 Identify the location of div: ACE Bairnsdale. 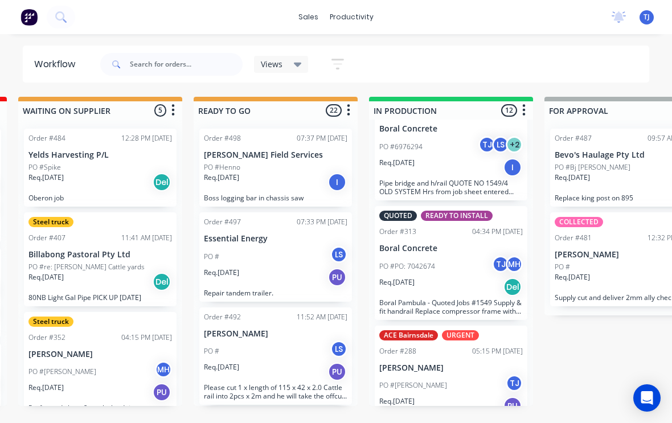
(408, 335).